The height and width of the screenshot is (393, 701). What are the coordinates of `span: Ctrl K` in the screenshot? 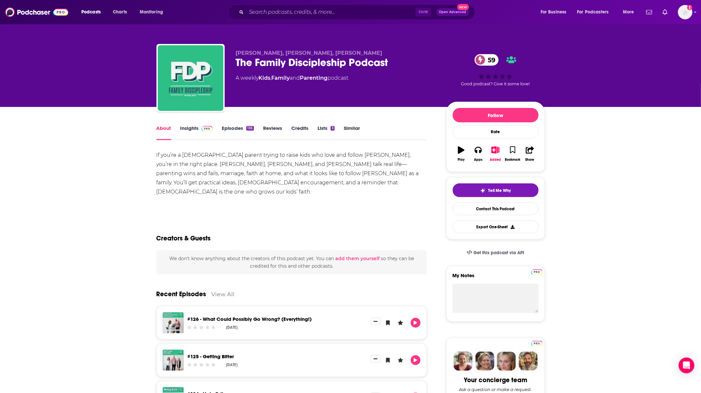 It's located at (423, 12).